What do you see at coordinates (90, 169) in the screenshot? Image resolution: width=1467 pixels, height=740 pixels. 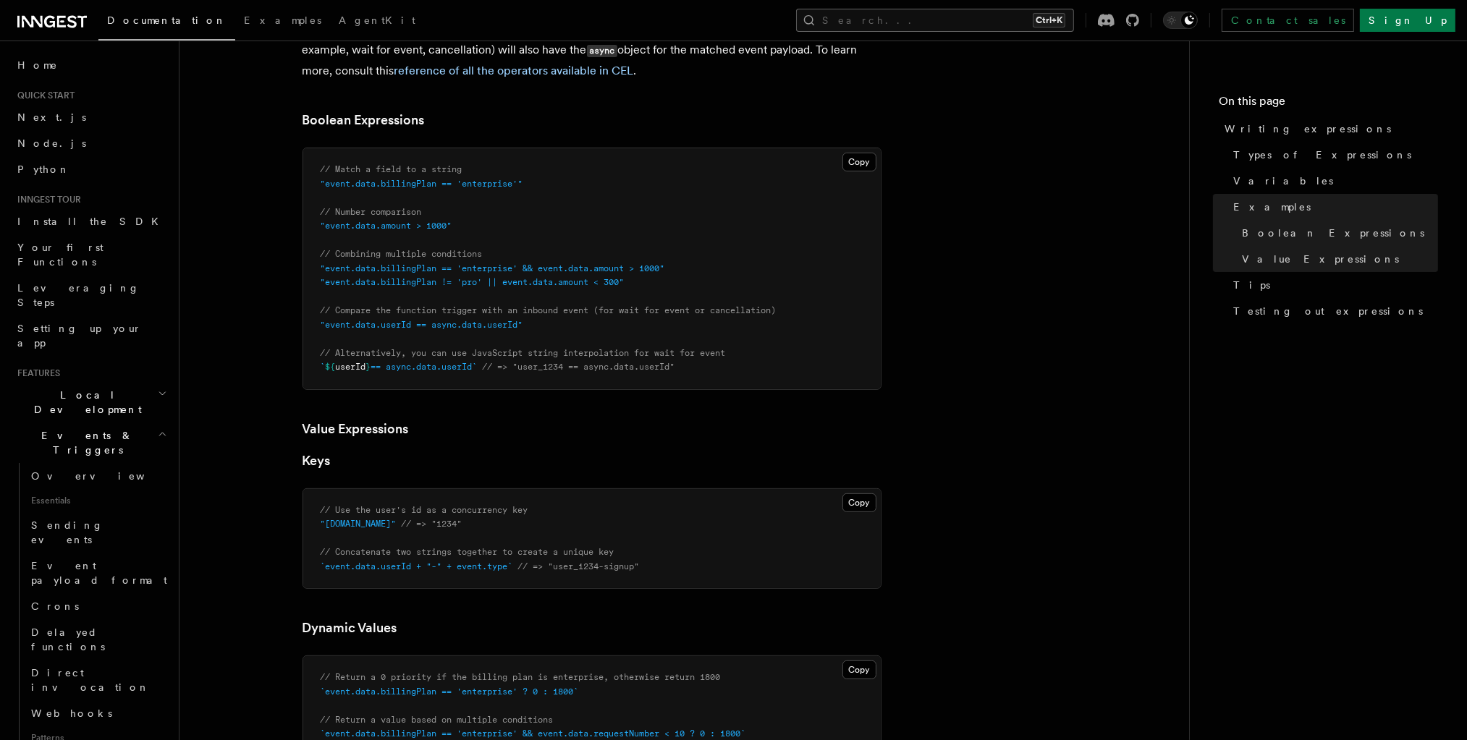 I see `a: Python` at bounding box center [90, 169].